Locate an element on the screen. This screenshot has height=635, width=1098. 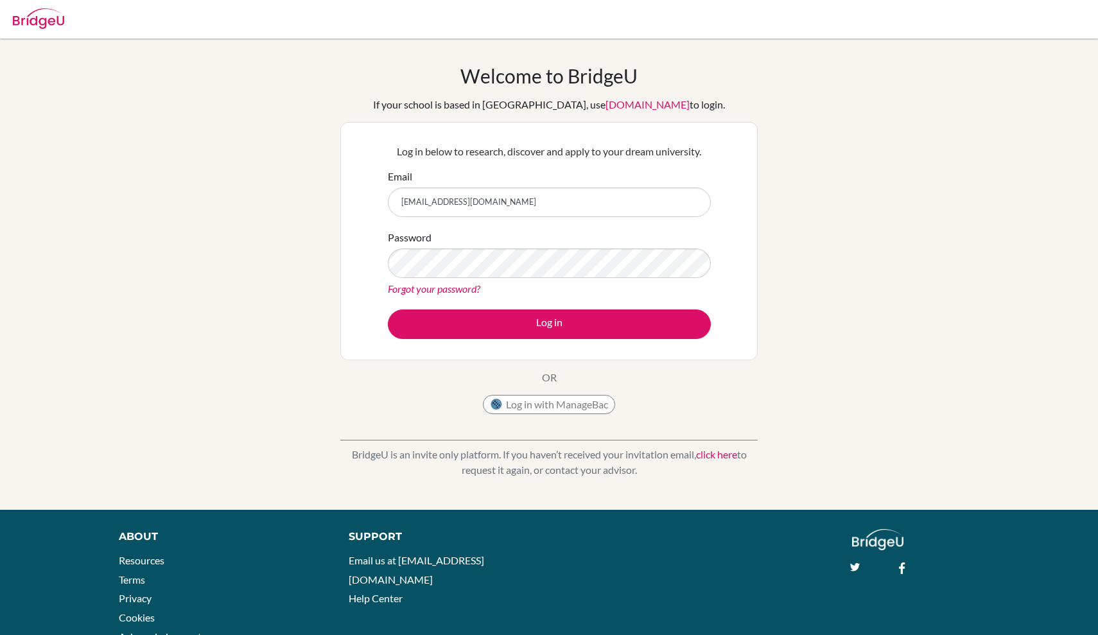
button: Log in is located at coordinates (549, 324).